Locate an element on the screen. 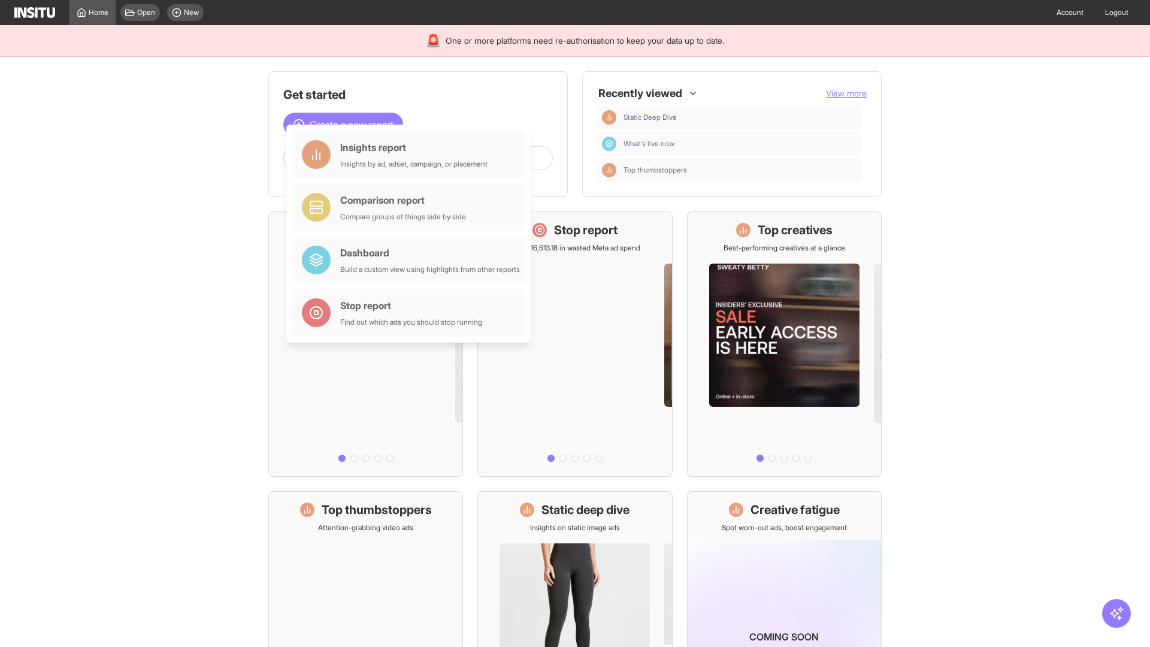 The height and width of the screenshot is (647, 1150). button: View more is located at coordinates (847, 93).